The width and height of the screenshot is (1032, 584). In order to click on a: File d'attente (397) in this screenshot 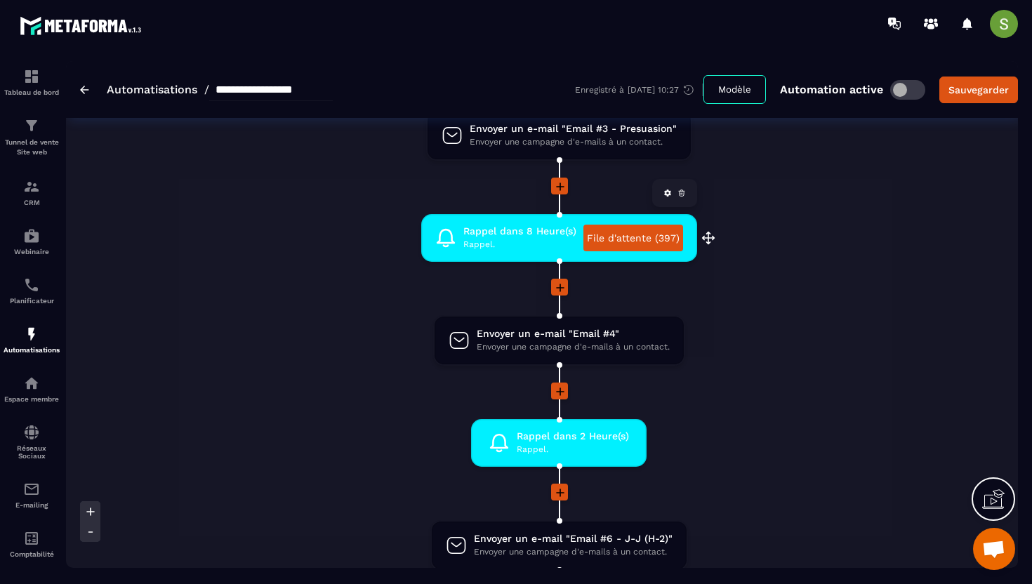, I will do `click(633, 238)`.